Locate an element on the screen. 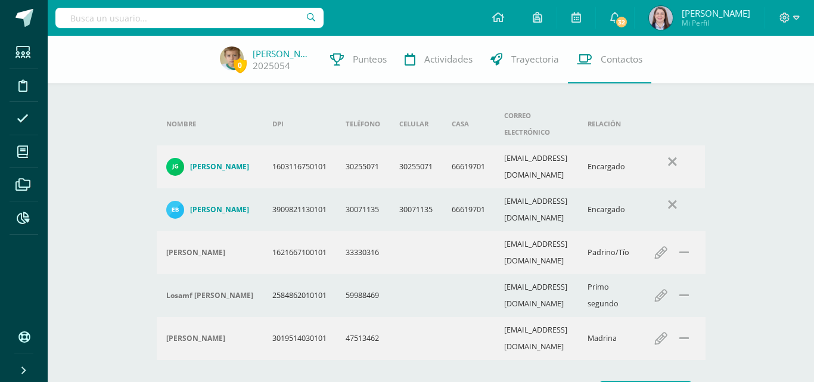  td: 1621667100101 is located at coordinates (299, 253).